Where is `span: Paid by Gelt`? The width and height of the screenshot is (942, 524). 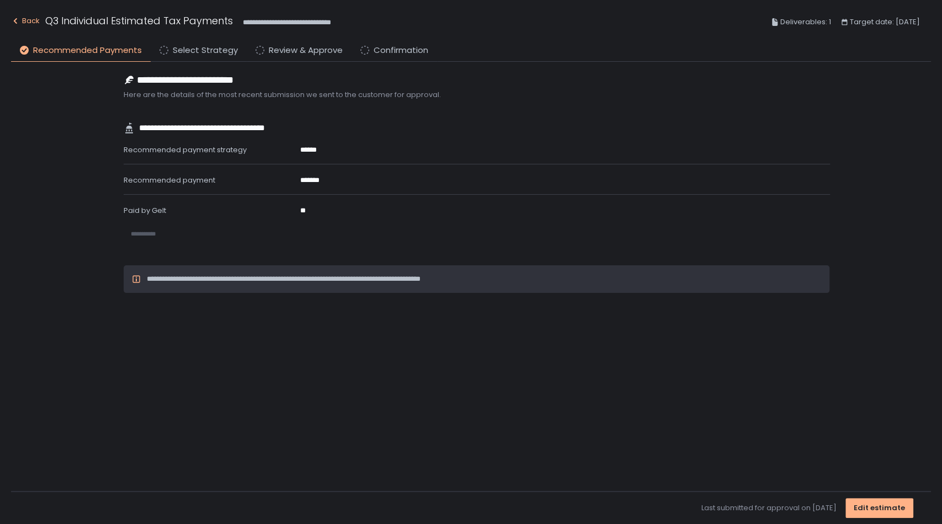
span: Paid by Gelt is located at coordinates (145, 210).